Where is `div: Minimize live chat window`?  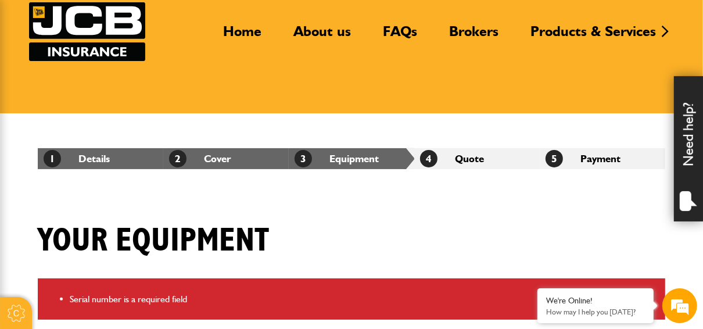
div: Minimize live chat window is located at coordinates (205, 20).